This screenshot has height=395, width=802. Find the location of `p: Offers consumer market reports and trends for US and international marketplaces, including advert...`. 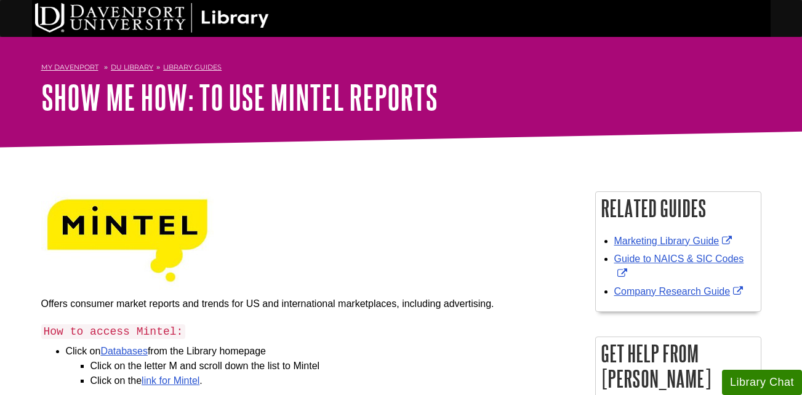

p: Offers consumer market reports and trends for US and international marketplaces, including advert... is located at coordinates (309, 304).